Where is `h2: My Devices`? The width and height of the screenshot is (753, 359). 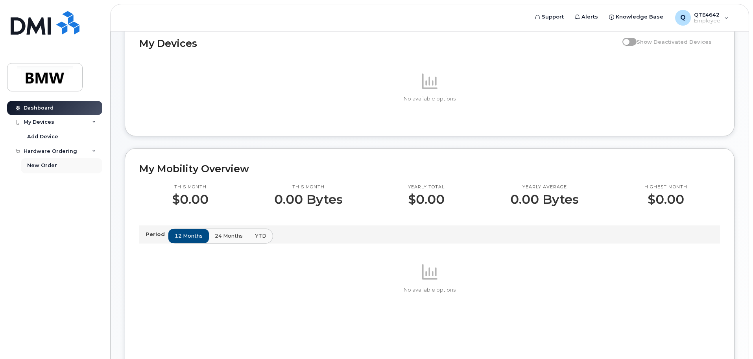 h2: My Devices is located at coordinates (379, 43).